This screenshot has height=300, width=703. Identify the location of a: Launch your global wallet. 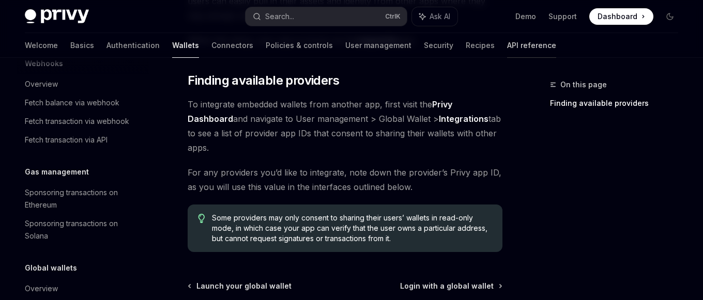
(240, 286).